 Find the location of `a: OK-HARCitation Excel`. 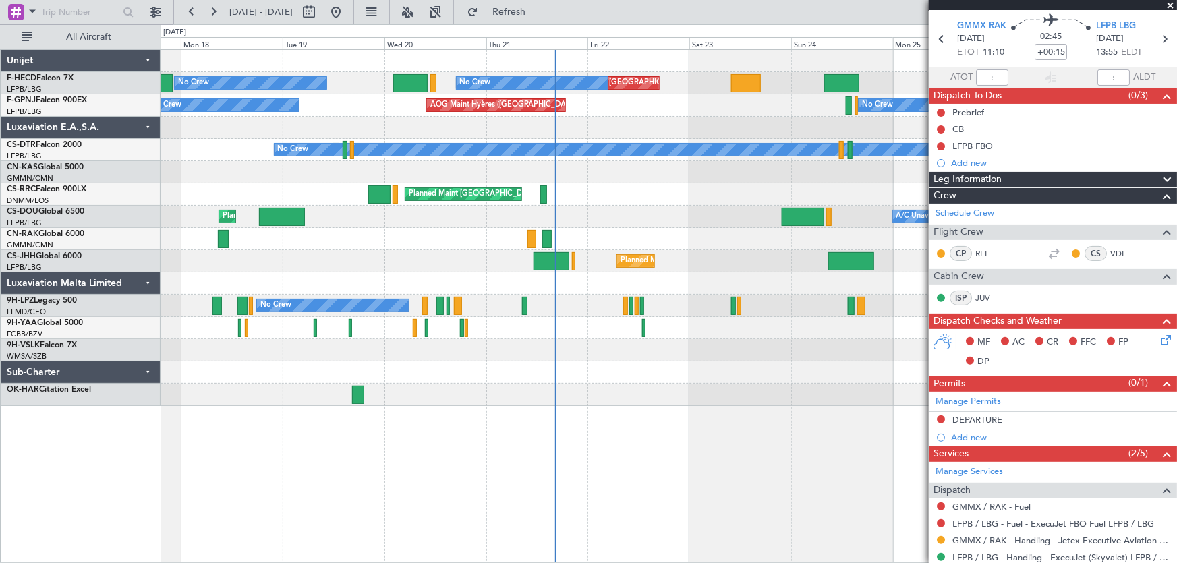

a: OK-HARCitation Excel is located at coordinates (49, 390).